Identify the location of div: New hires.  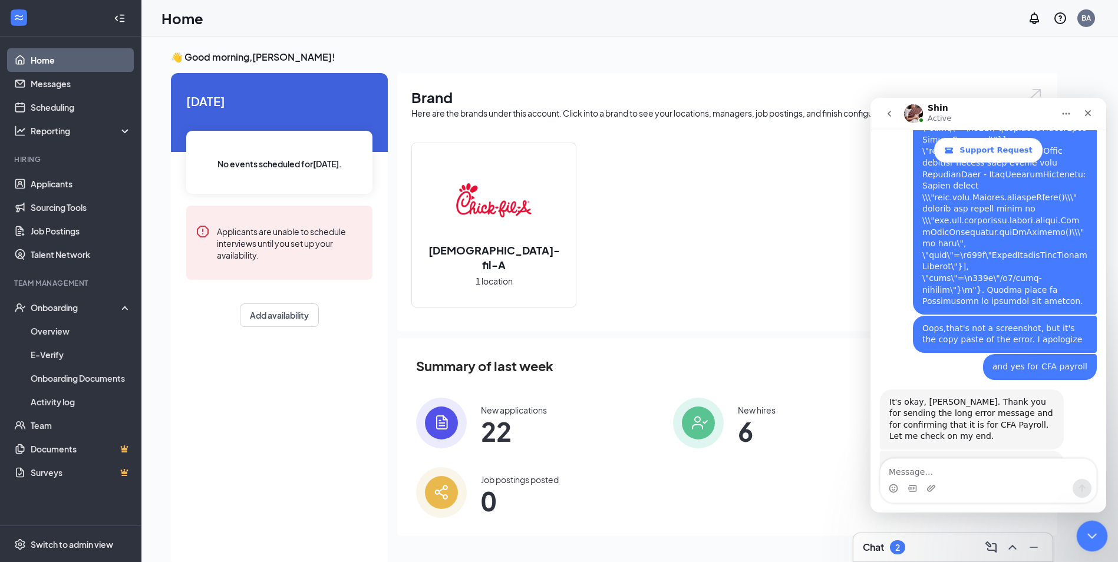
(757, 410).